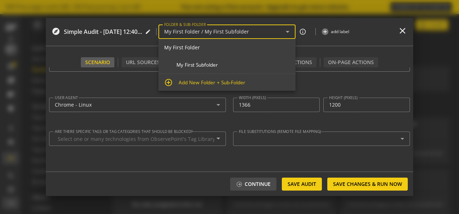 Image resolution: width=459 pixels, height=214 pixels. Describe the element at coordinates (252, 98) in the screenshot. I see `mat-label: Width (pixels)` at that location.